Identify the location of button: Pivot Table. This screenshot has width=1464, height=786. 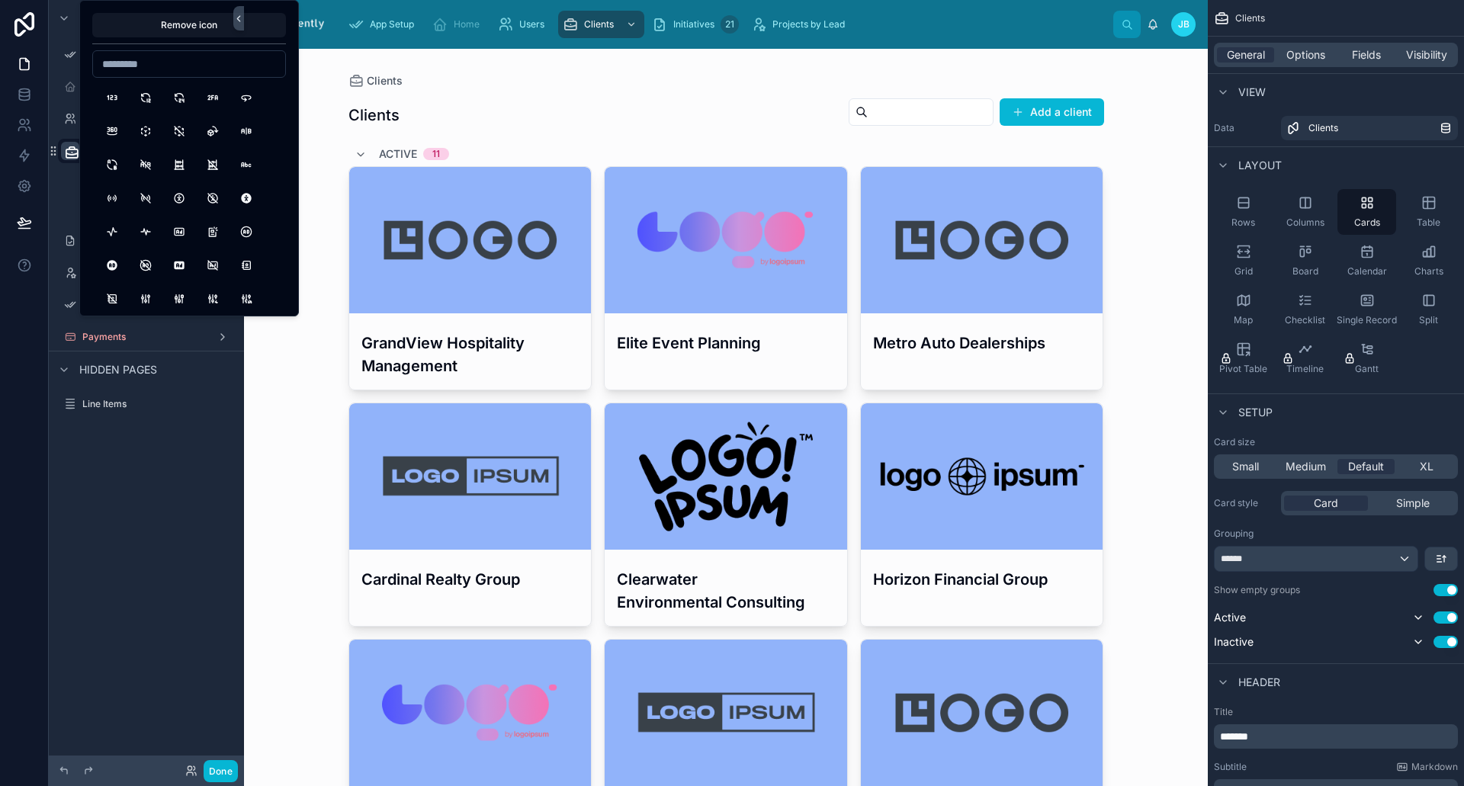
(1243, 358).